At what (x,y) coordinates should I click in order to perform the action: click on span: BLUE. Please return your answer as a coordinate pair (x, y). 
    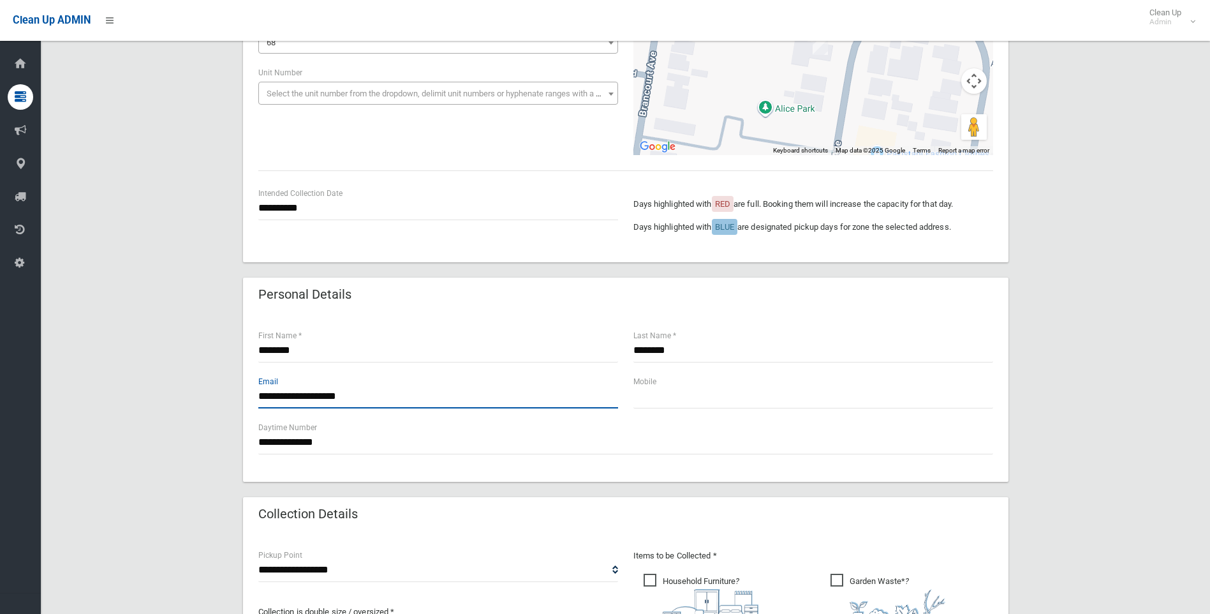
    Looking at the image, I should click on (725, 226).